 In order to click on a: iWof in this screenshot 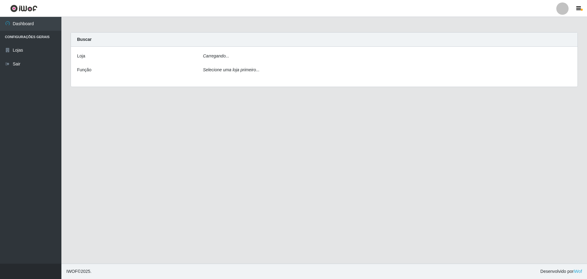, I will do `click(578, 271)`.